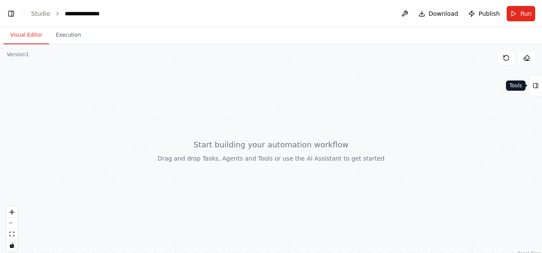 The width and height of the screenshot is (542, 253). Describe the element at coordinates (489, 14) in the screenshot. I see `span: Publish` at that location.